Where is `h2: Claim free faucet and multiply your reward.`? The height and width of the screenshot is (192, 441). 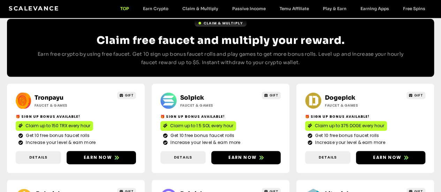 h2: Claim free faucet and multiply your reward. is located at coordinates (221, 40).